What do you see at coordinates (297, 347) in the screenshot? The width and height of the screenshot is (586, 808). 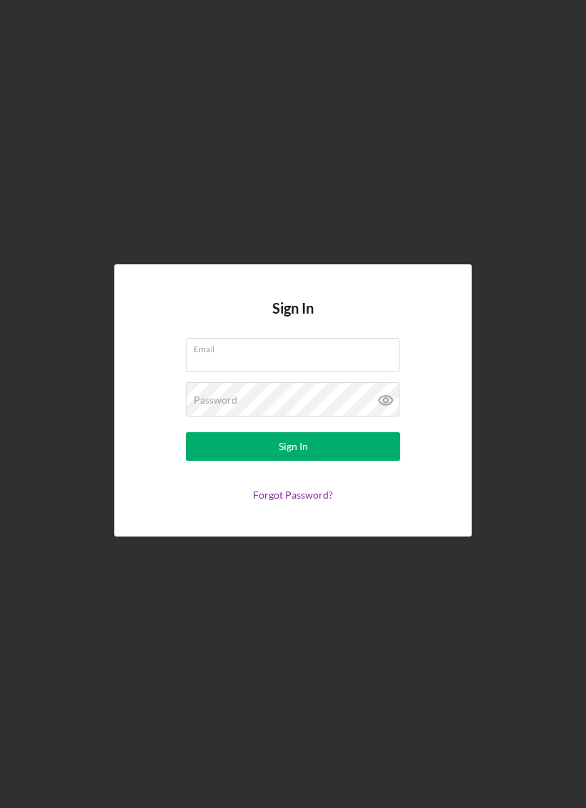 I see `label: Email` at bounding box center [297, 347].